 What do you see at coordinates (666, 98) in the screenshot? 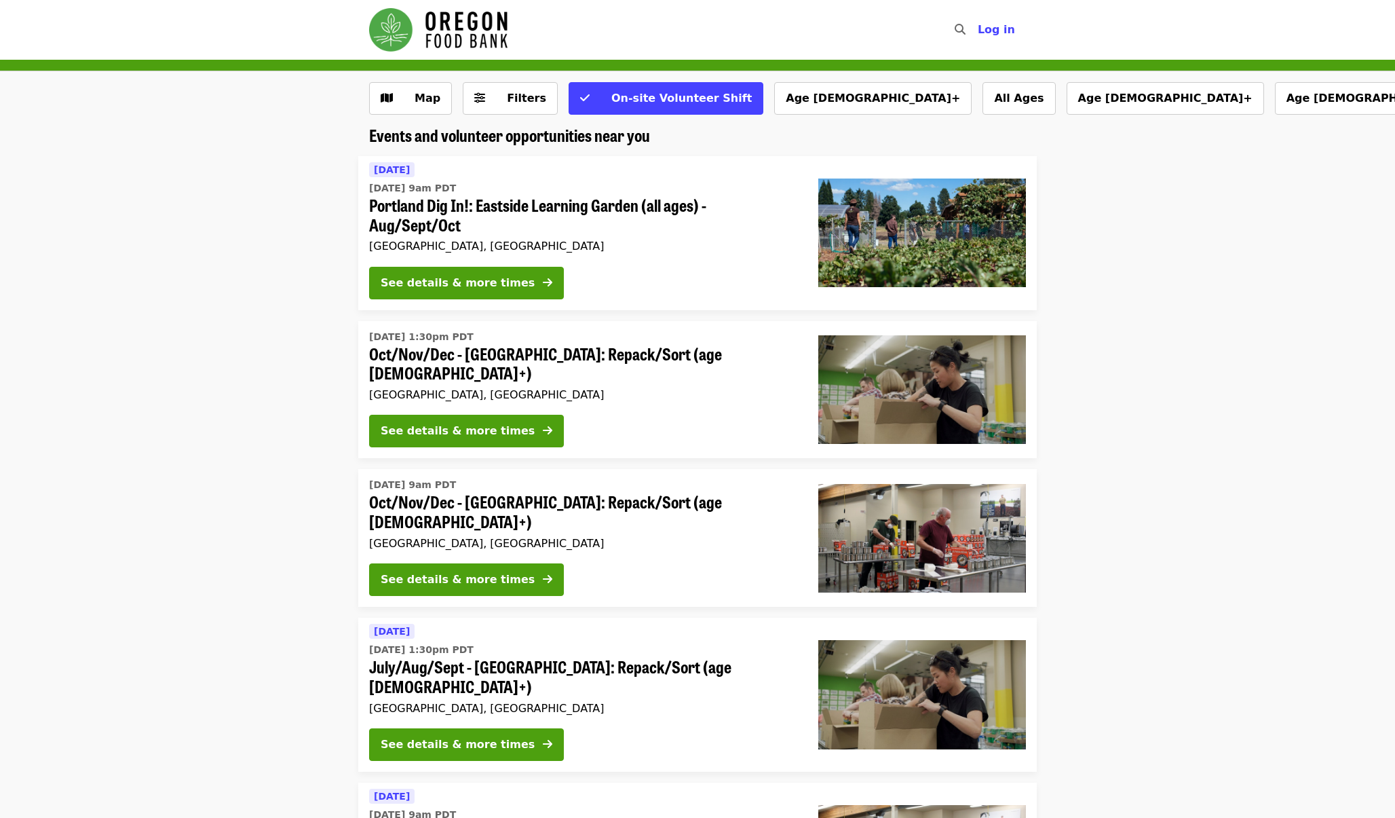
I see `button: On-site Volunteer Shift` at bounding box center [666, 98].